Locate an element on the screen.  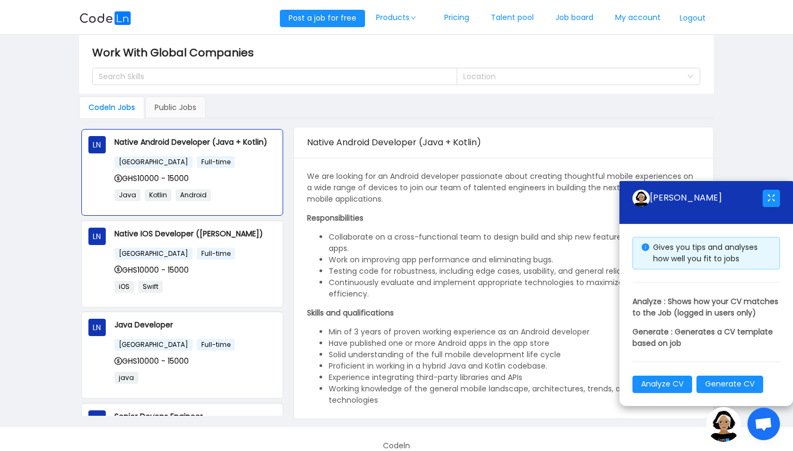
li: Experience integrating third-party libraries and APIs is located at coordinates (514, 378).